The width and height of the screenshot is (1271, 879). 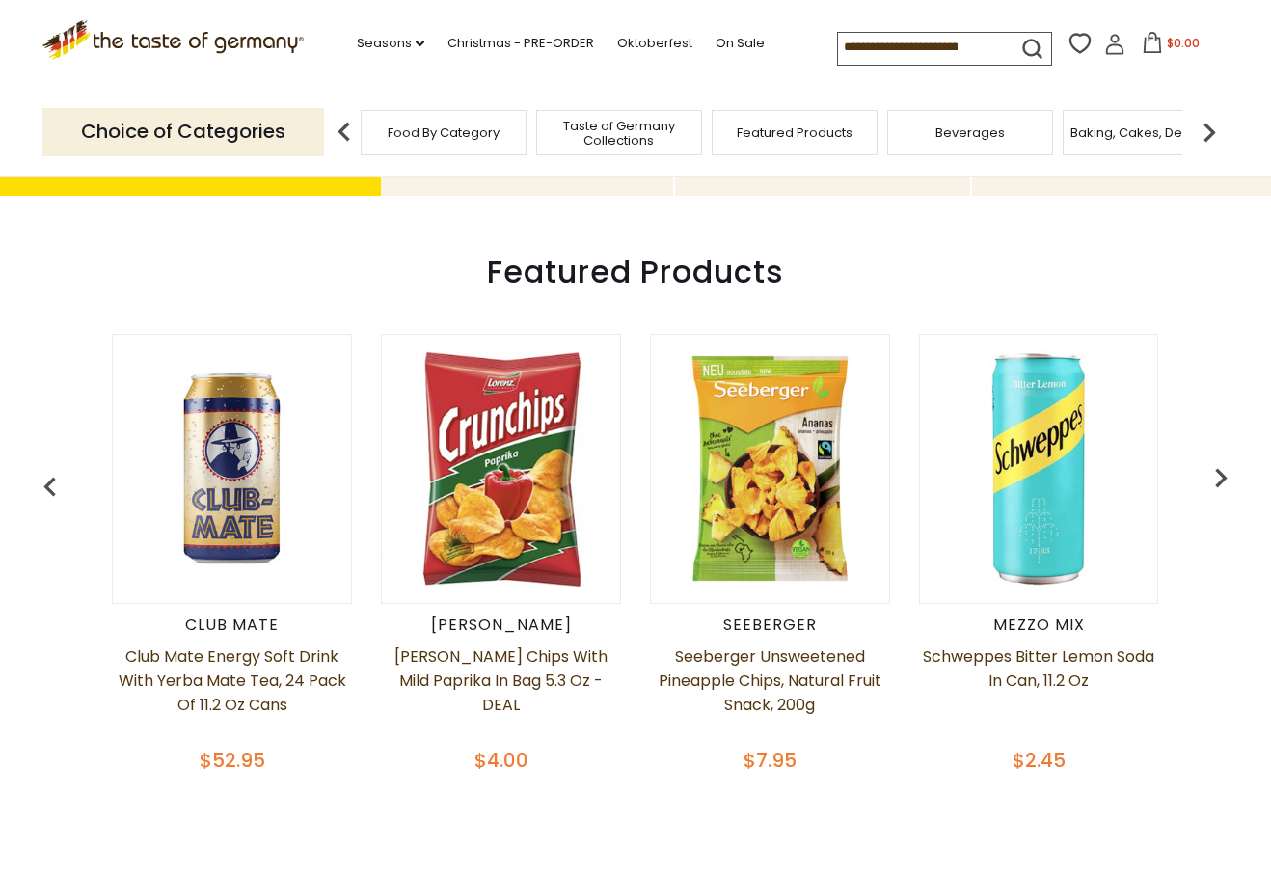 What do you see at coordinates (231, 760) in the screenshot?
I see `div: $52.95` at bounding box center [231, 760].